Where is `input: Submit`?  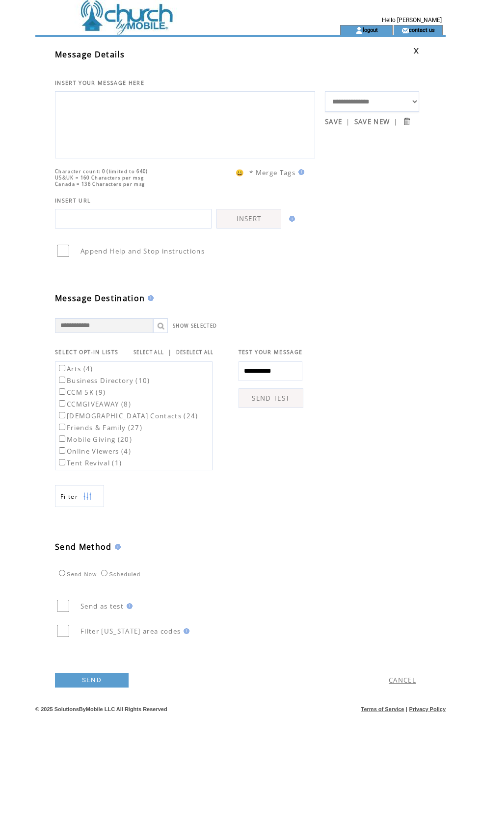
input: Submit is located at coordinates (406, 121).